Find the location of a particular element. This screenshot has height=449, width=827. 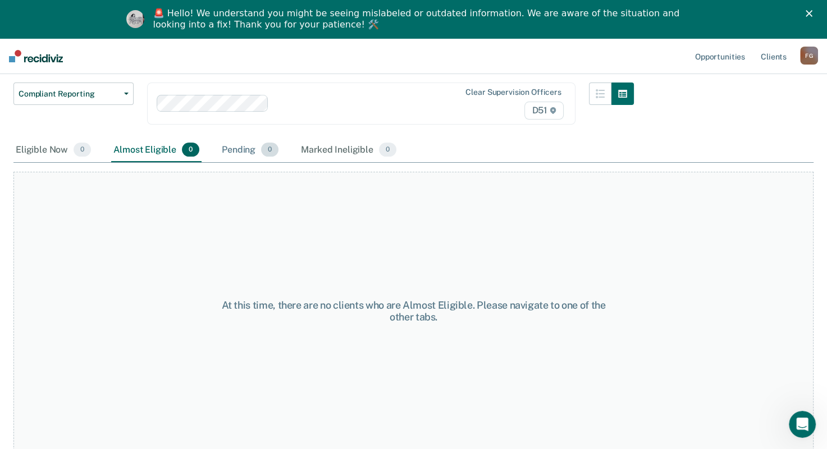

div: Almost Eligible0 is located at coordinates (156, 151).